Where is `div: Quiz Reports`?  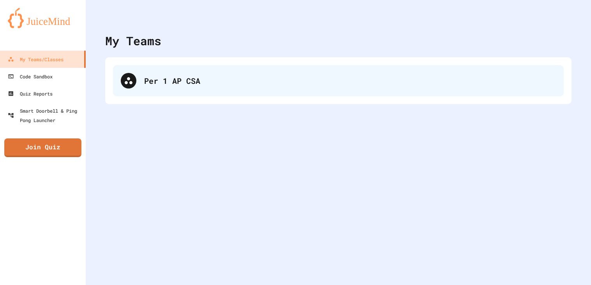
div: Quiz Reports is located at coordinates (30, 93).